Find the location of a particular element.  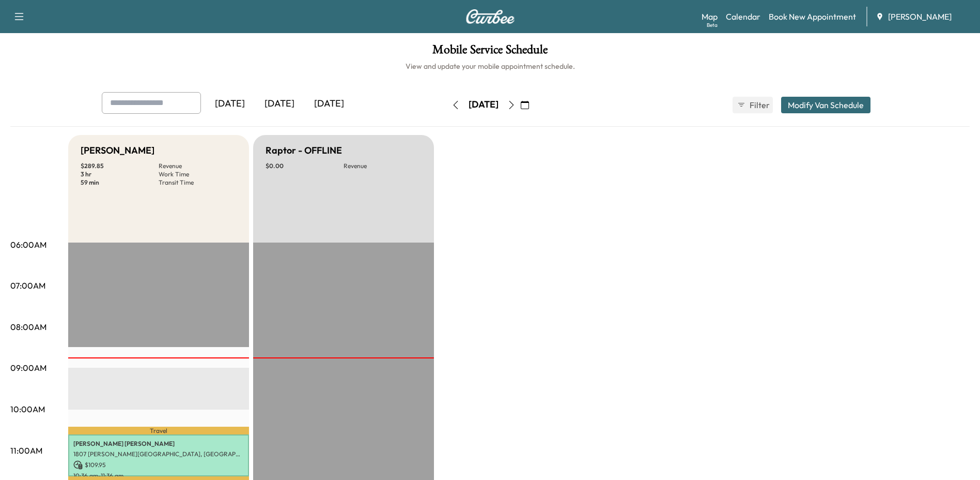

span: Filter is located at coordinates (759, 105).